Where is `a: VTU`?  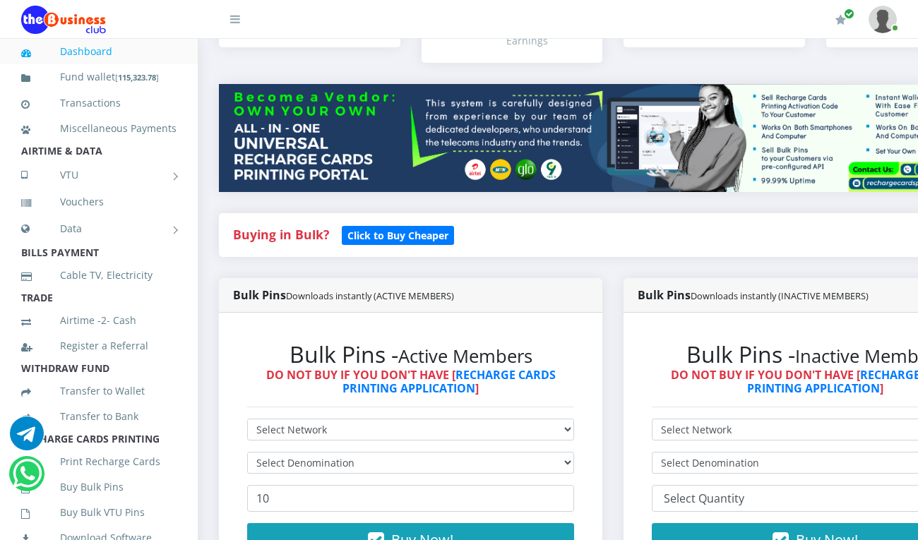
a: VTU is located at coordinates (99, 175).